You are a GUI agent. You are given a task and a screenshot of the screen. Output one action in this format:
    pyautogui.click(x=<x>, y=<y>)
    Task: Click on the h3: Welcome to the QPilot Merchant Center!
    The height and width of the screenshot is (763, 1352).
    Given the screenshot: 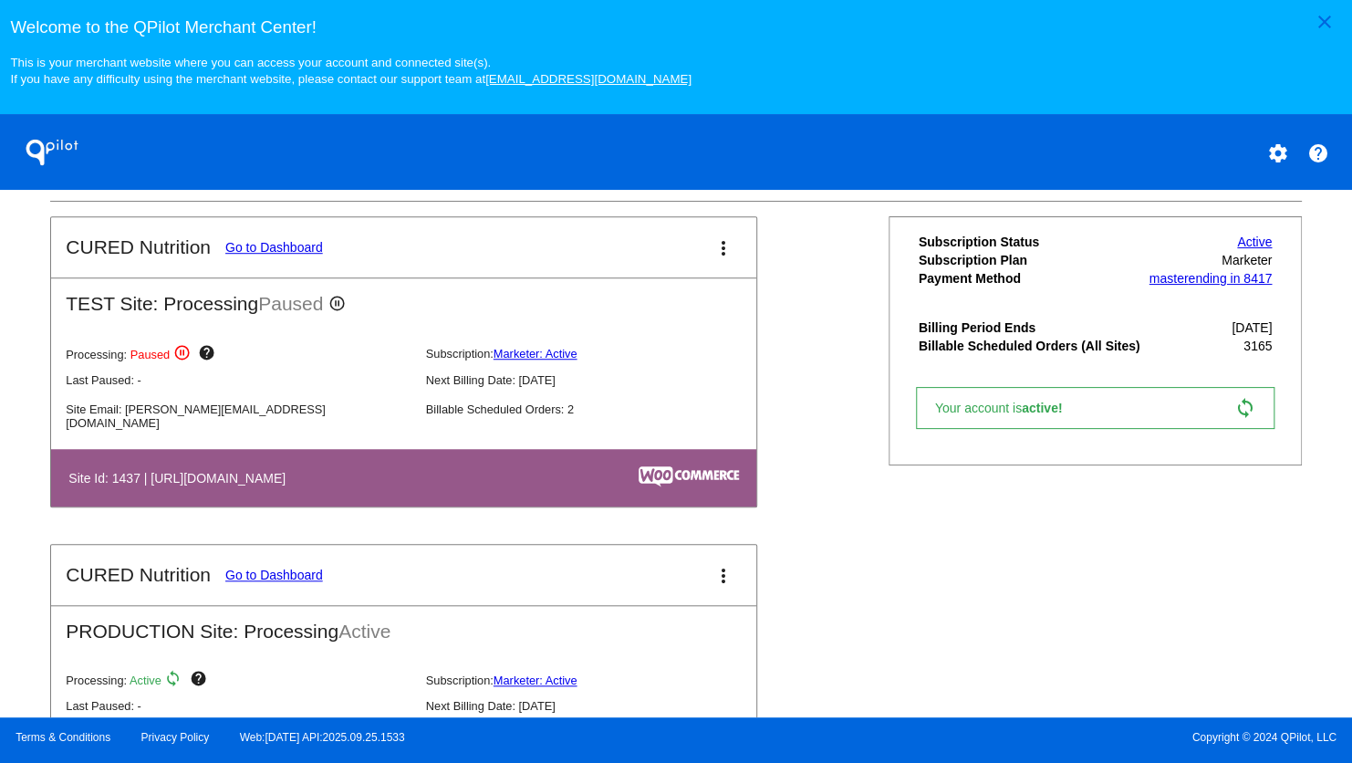 What is the action you would take?
    pyautogui.click(x=675, y=27)
    